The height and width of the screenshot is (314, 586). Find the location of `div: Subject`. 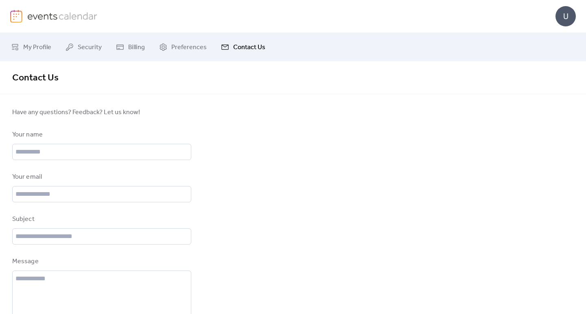

div: Subject is located at coordinates (101, 220).